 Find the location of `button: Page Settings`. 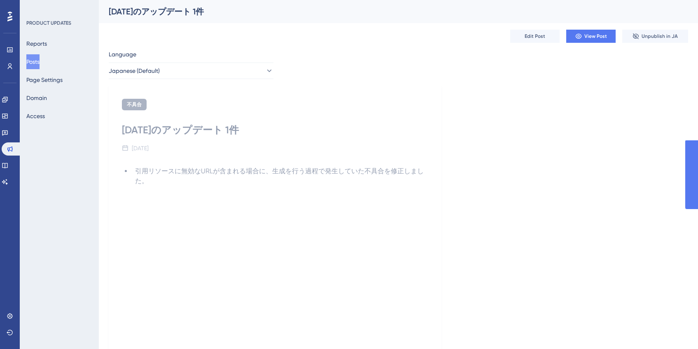

button: Page Settings is located at coordinates (45, 80).